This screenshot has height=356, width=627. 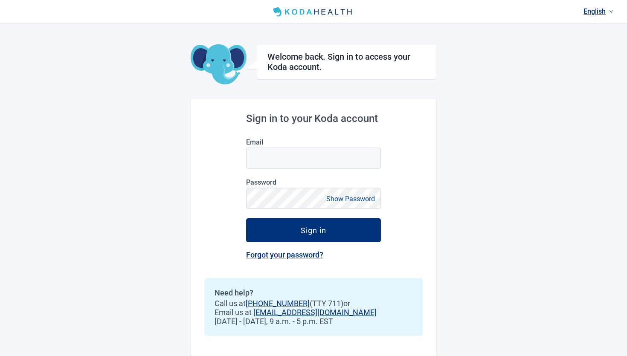 I want to click on label: Email, so click(x=314, y=142).